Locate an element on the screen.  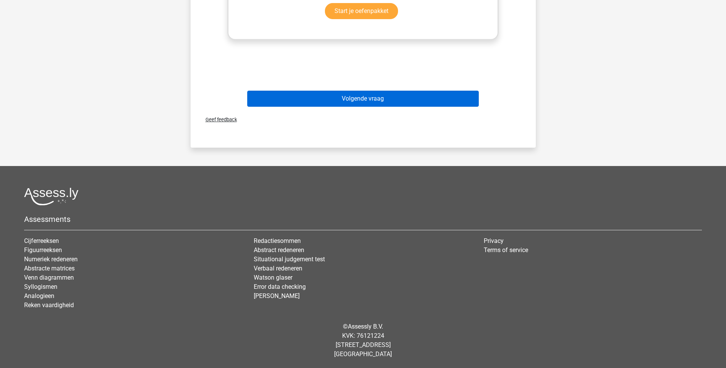
a: Cijferreeksen is located at coordinates (41, 241).